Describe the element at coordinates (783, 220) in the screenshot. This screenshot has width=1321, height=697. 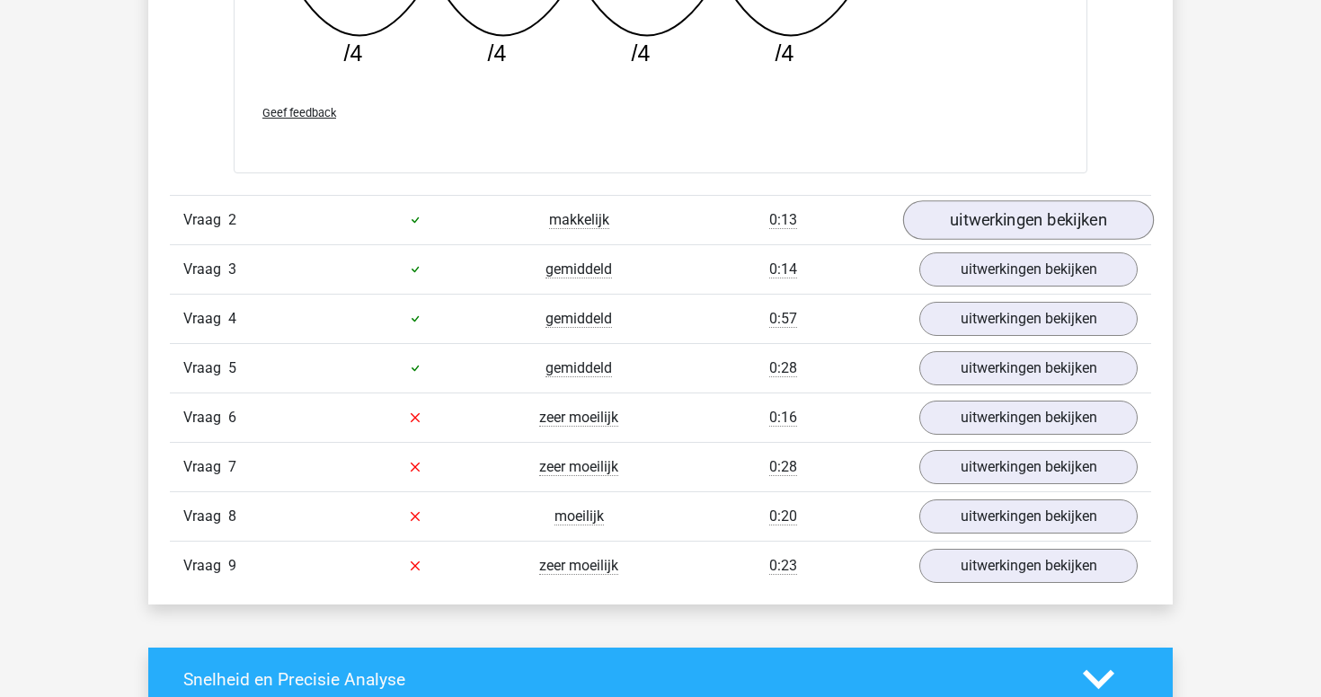
I see `span: 0:13` at that location.